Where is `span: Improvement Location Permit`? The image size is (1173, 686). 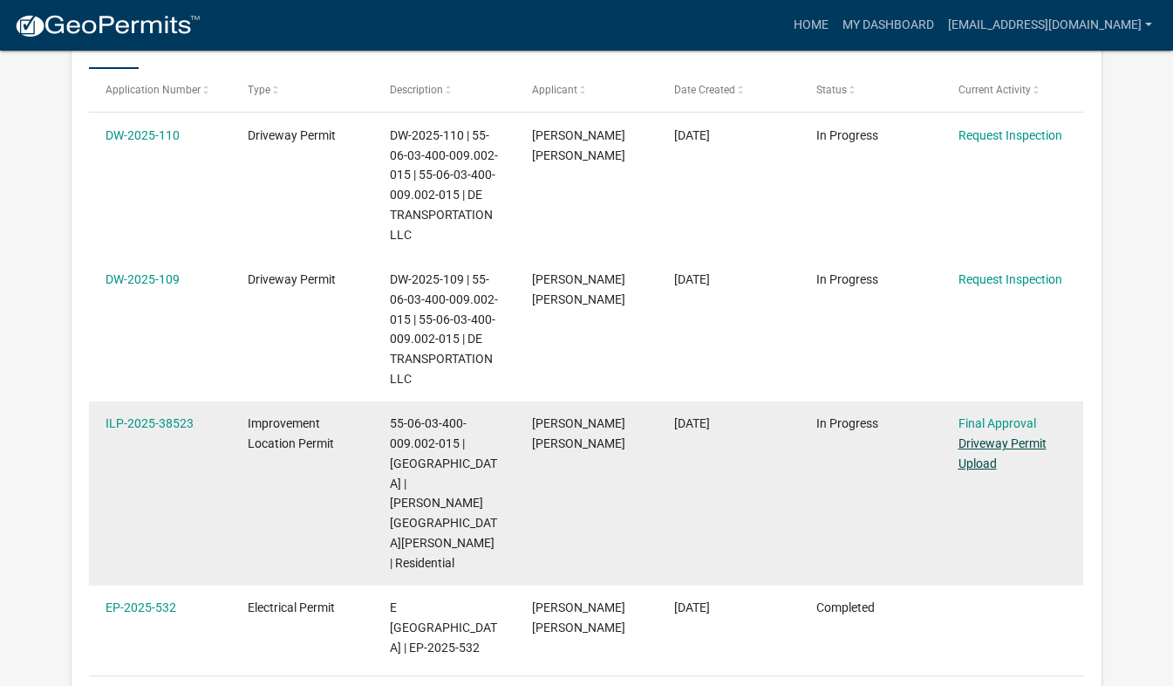
span: Improvement Location Permit is located at coordinates (291, 433).